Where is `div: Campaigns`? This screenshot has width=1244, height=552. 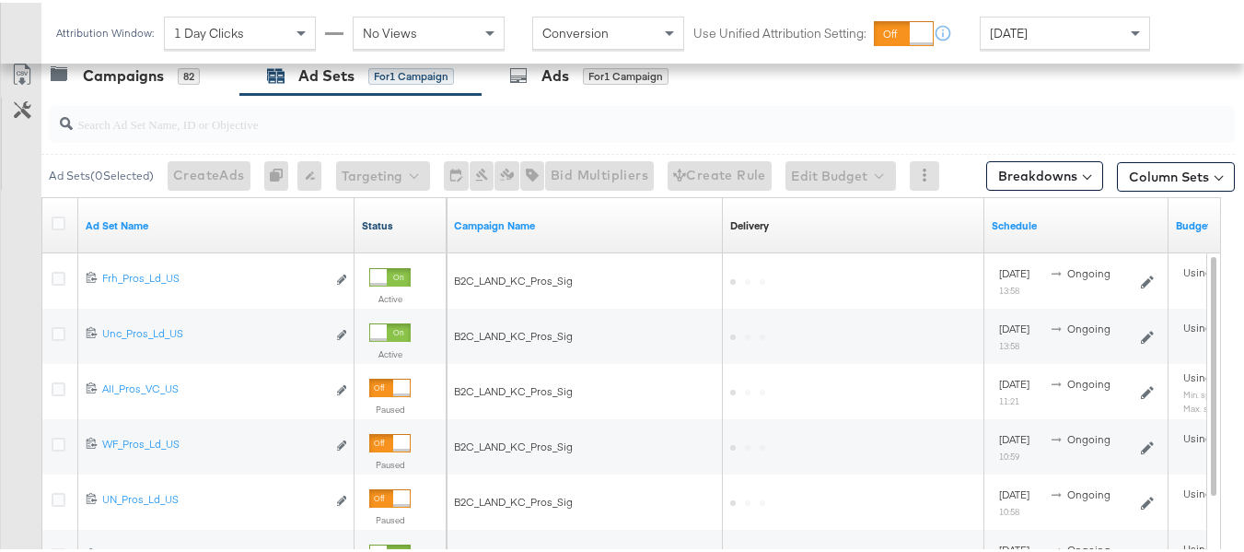 div: Campaigns is located at coordinates (123, 73).